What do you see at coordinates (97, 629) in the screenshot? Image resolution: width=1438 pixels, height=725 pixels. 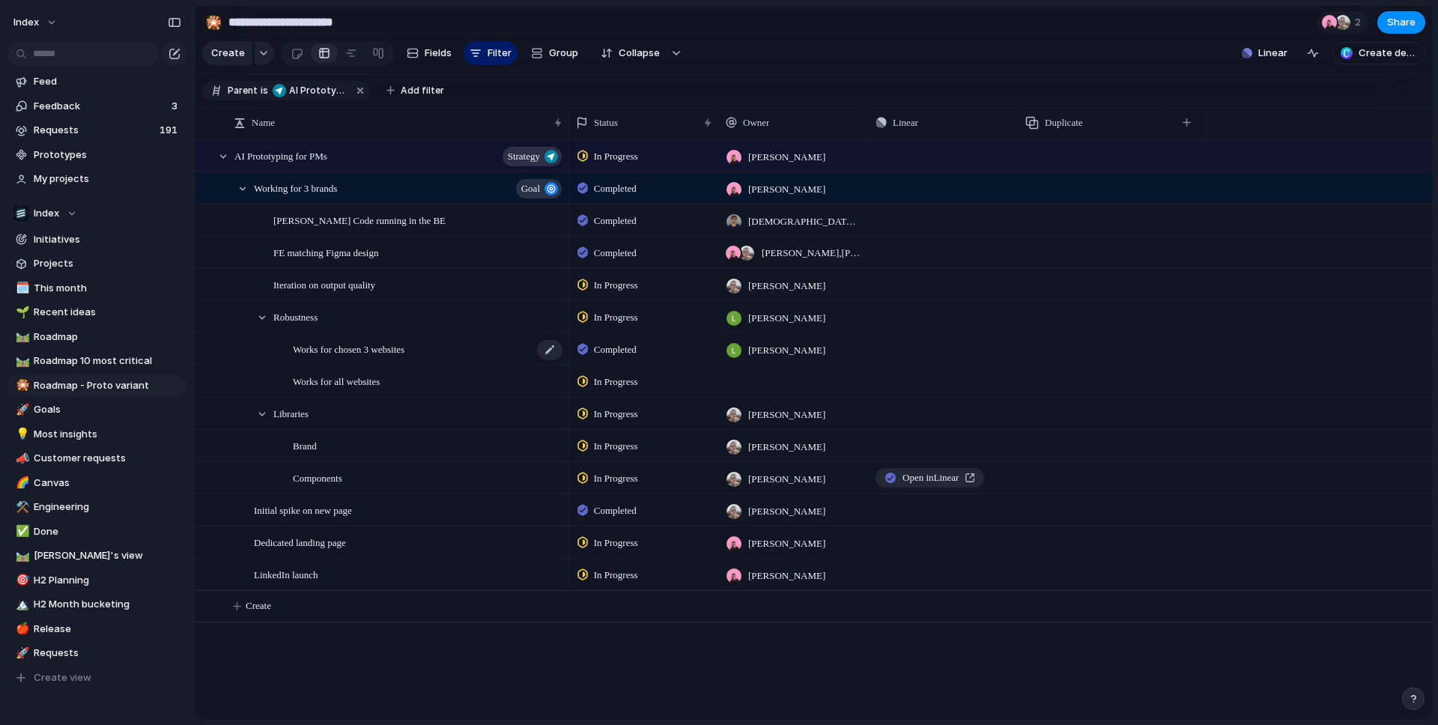 I see `div: 🍎Release` at bounding box center [97, 629].